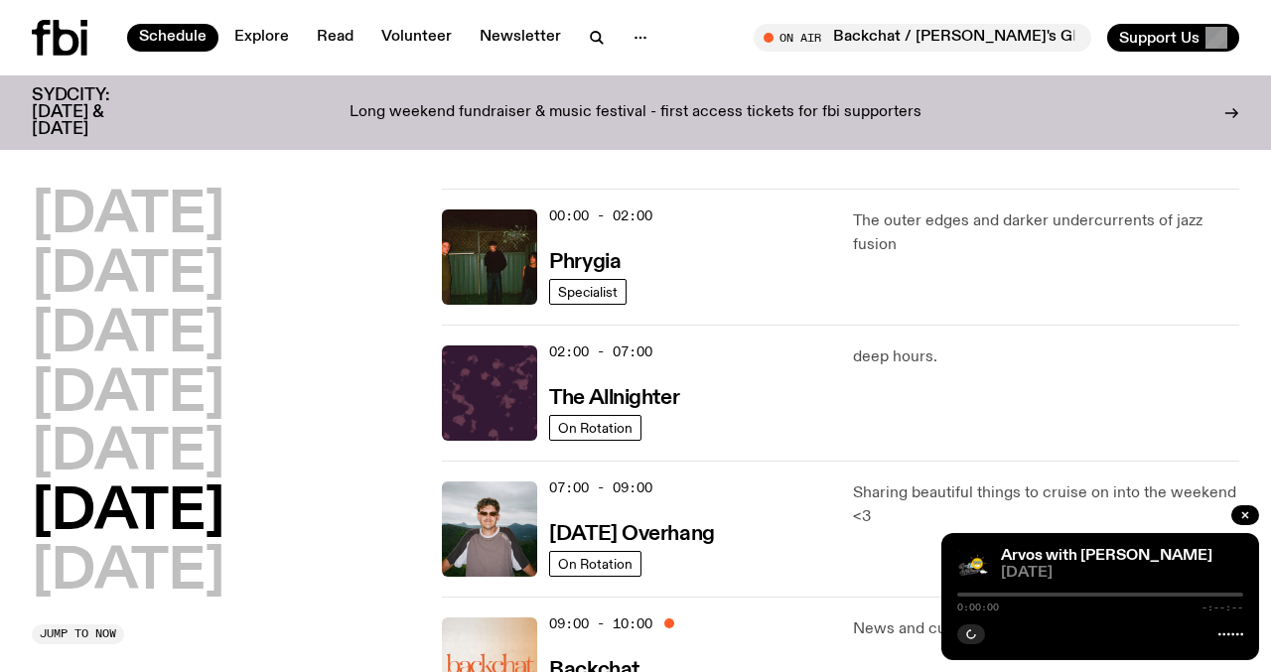 This screenshot has width=1271, height=672. What do you see at coordinates (1173, 38) in the screenshot?
I see `button: Support Us` at bounding box center [1173, 38].